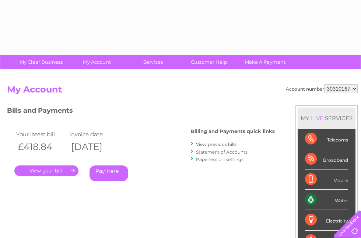  I want to click on div: LIVE, so click(317, 118).